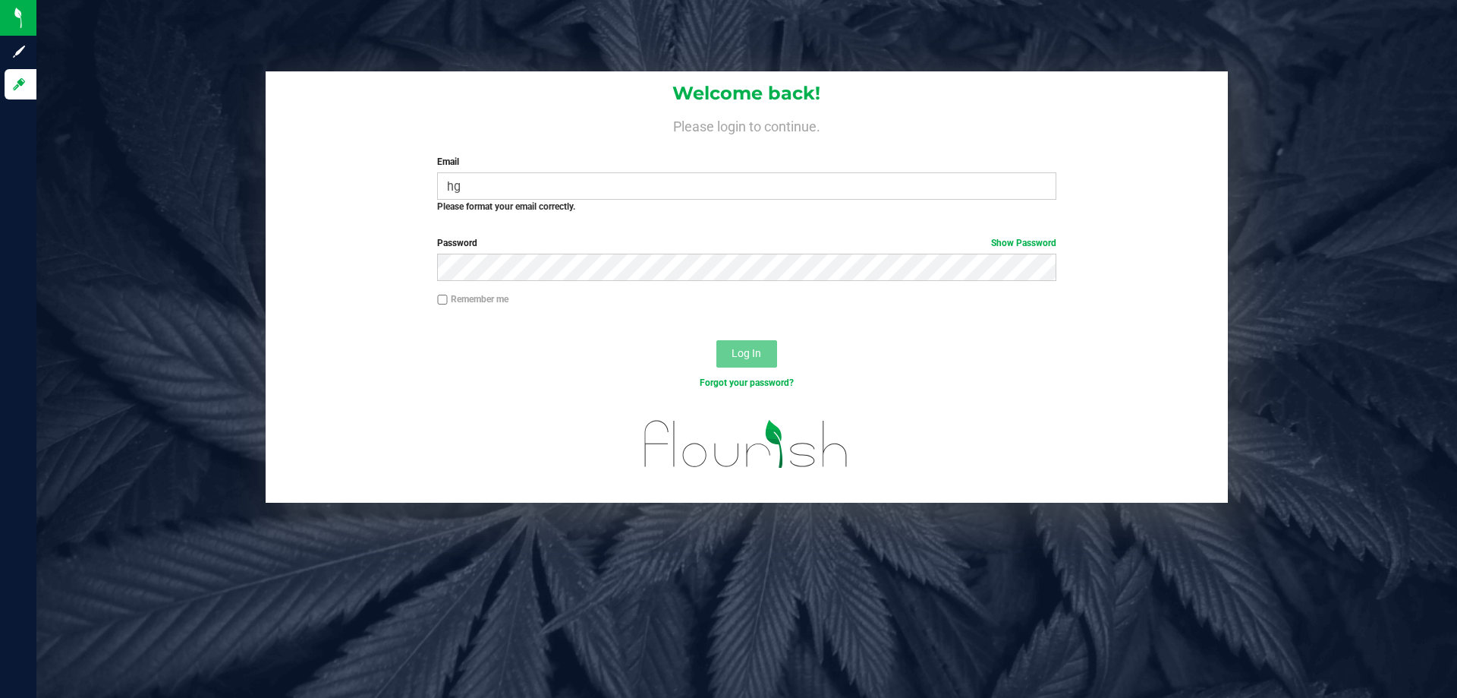  Describe the element at coordinates (747, 354) in the screenshot. I see `button: Log In` at that location.